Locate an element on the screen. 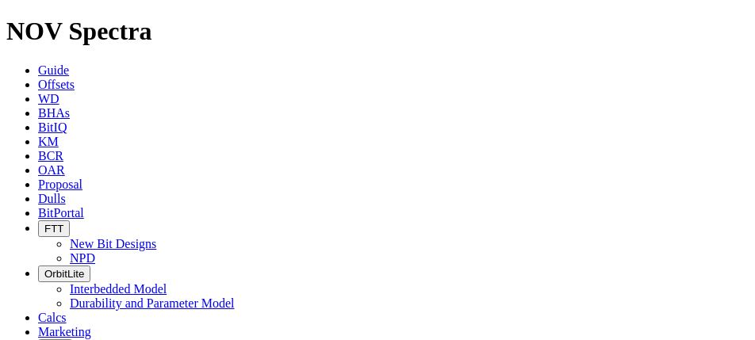  a: Dulls is located at coordinates (52, 198).